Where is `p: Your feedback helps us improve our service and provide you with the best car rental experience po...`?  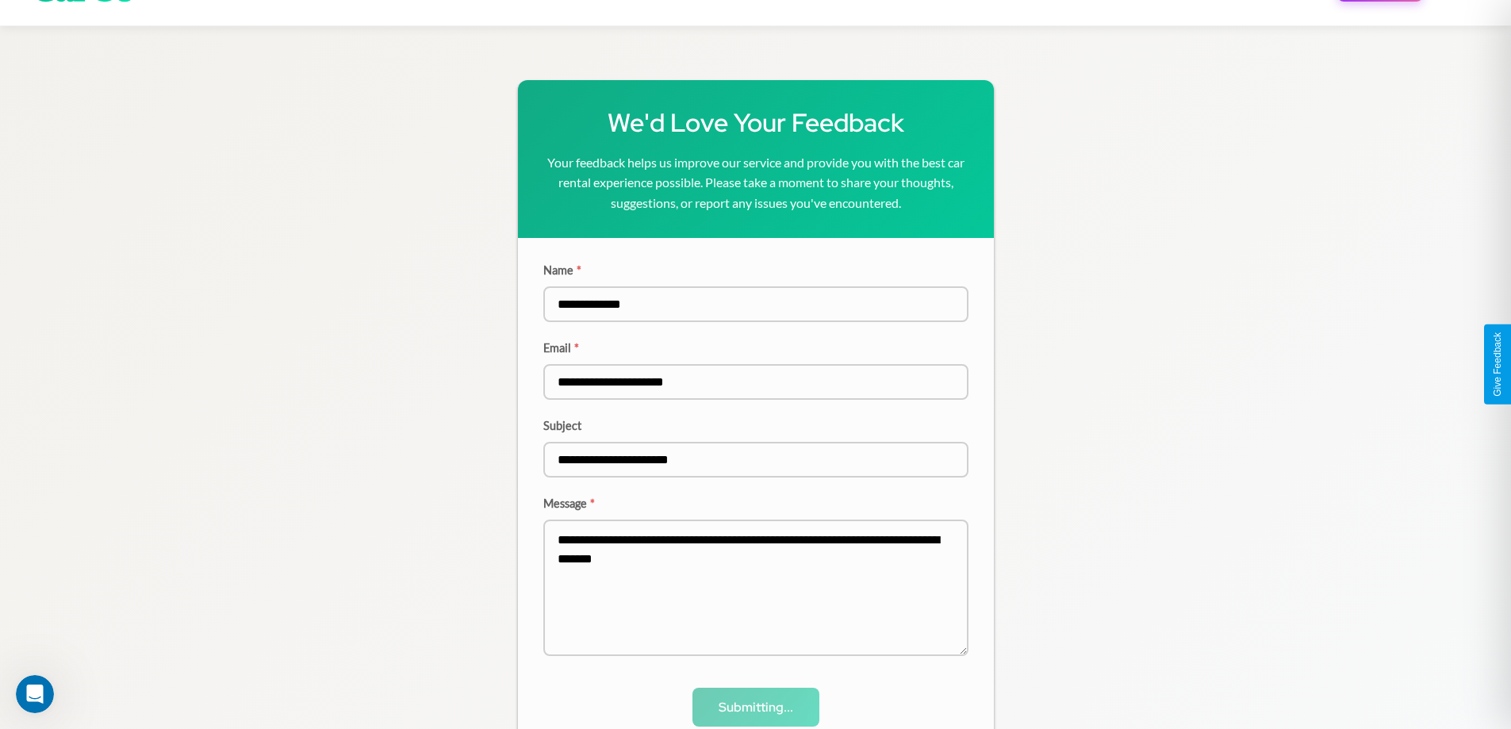
p: Your feedback helps us improve our service and provide you with the best car rental experience po... is located at coordinates (756, 182).